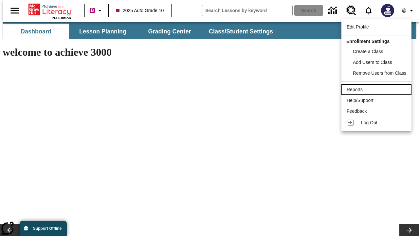  What do you see at coordinates (368, 51) in the screenshot?
I see `span: Create a Class` at bounding box center [368, 51].